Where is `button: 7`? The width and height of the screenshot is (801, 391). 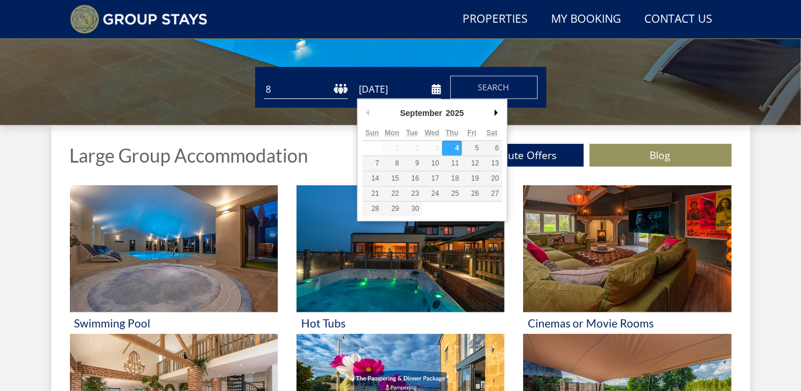 button: 7 is located at coordinates (372, 163).